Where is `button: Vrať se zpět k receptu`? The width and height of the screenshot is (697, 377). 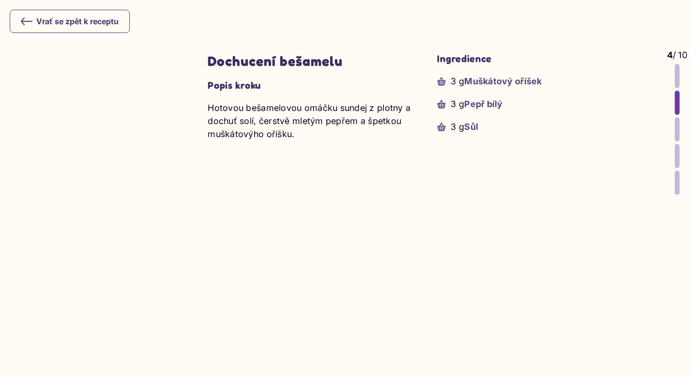
button: Vrať se zpět k receptu is located at coordinates (70, 21).